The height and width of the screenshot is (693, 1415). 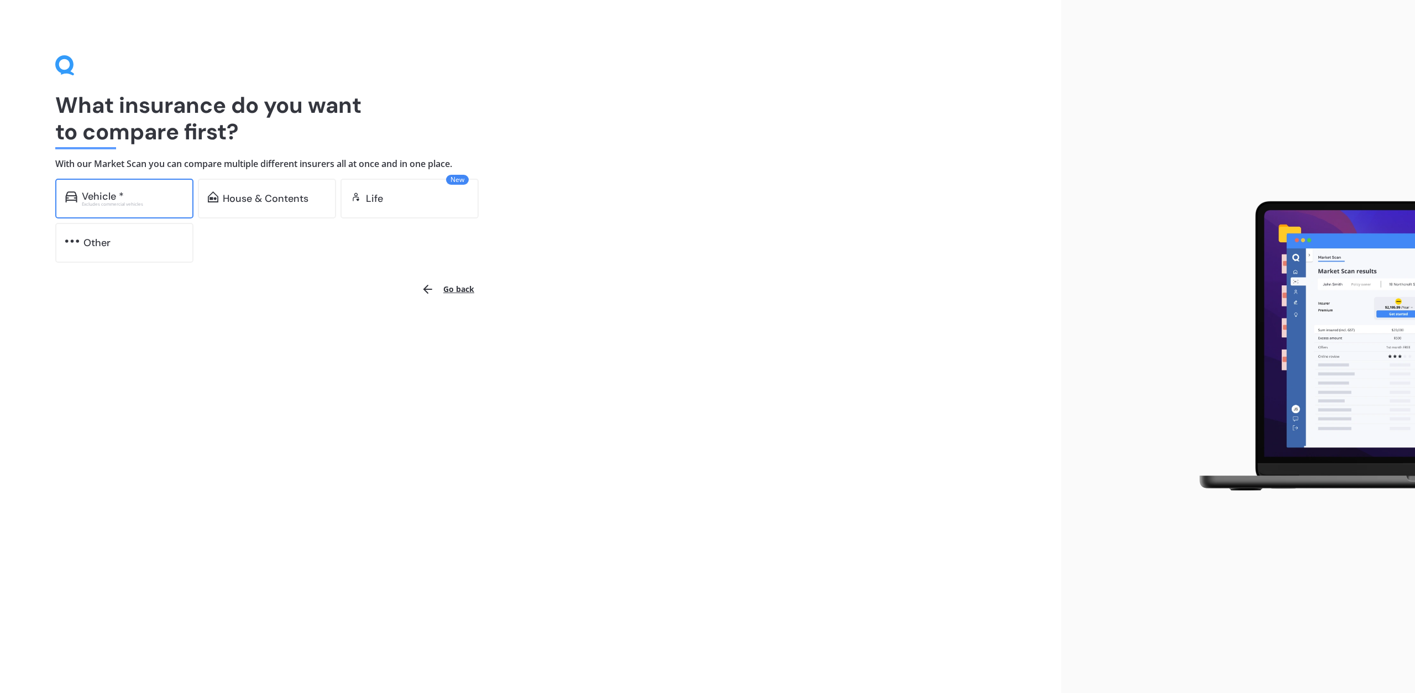 What do you see at coordinates (1299, 347) in the screenshot?
I see `img: laptop.webp` at bounding box center [1299, 347].